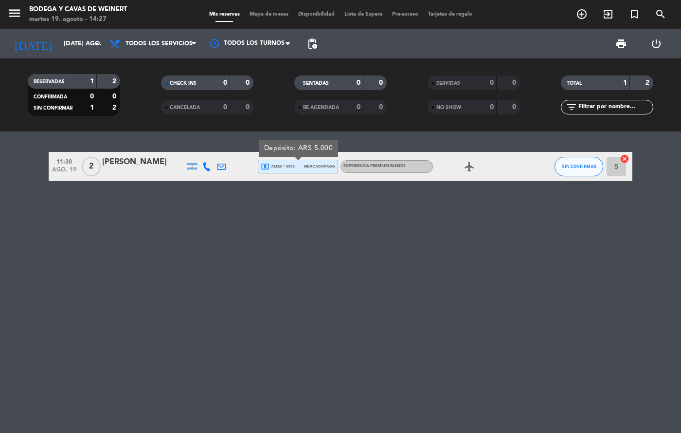 Image resolution: width=681 pixels, height=433 pixels. Describe the element at coordinates (449, 108) in the screenshot. I see `span: NO SHOW` at that location.